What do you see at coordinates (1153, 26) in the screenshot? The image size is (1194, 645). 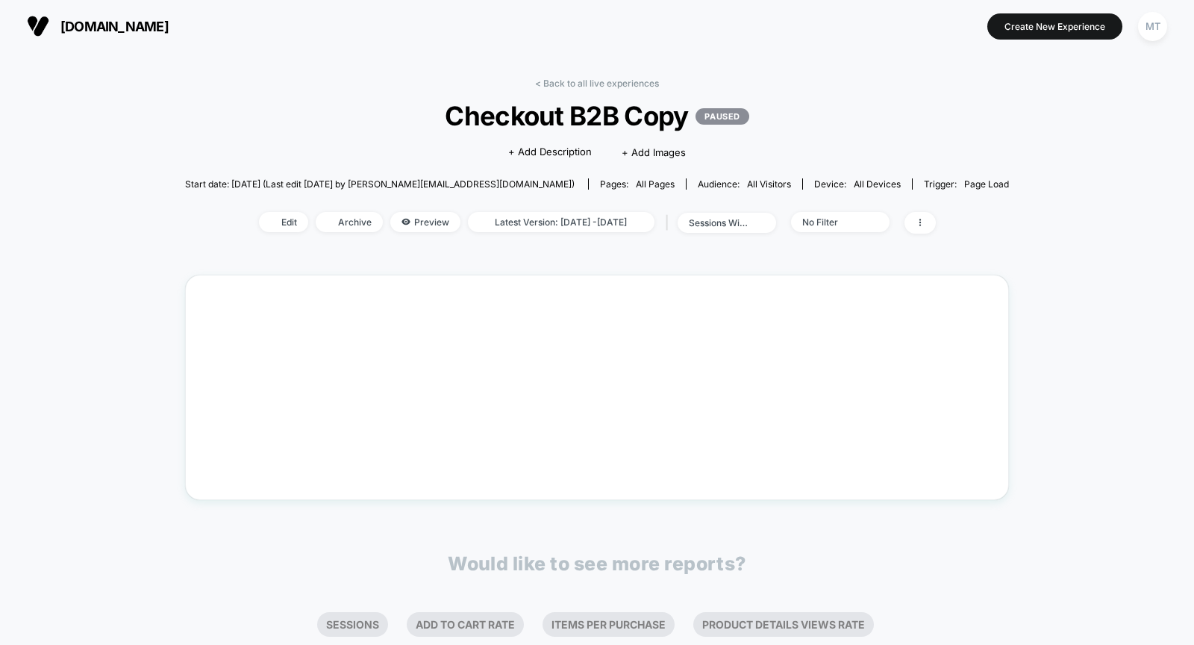 I see `div: MT` at bounding box center [1153, 26].